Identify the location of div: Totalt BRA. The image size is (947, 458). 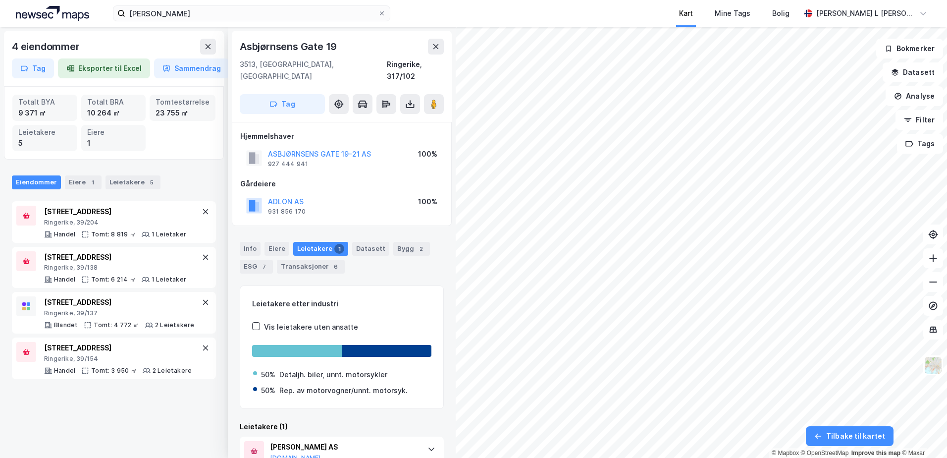
(113, 102).